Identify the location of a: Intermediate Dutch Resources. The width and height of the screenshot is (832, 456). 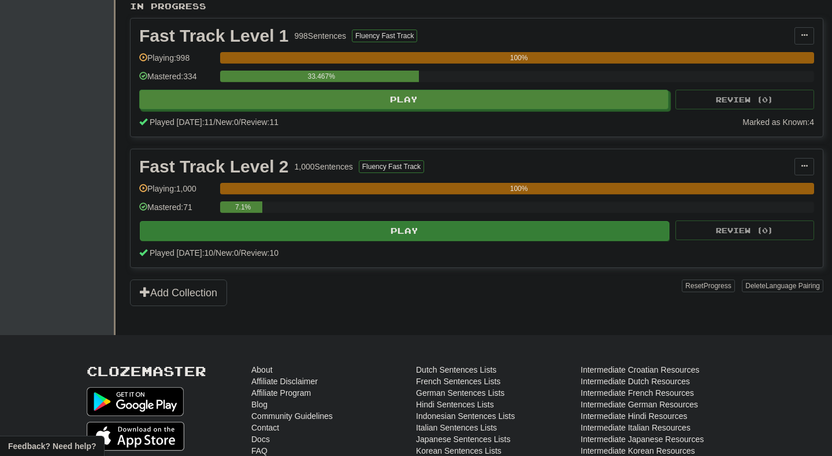
(635, 381).